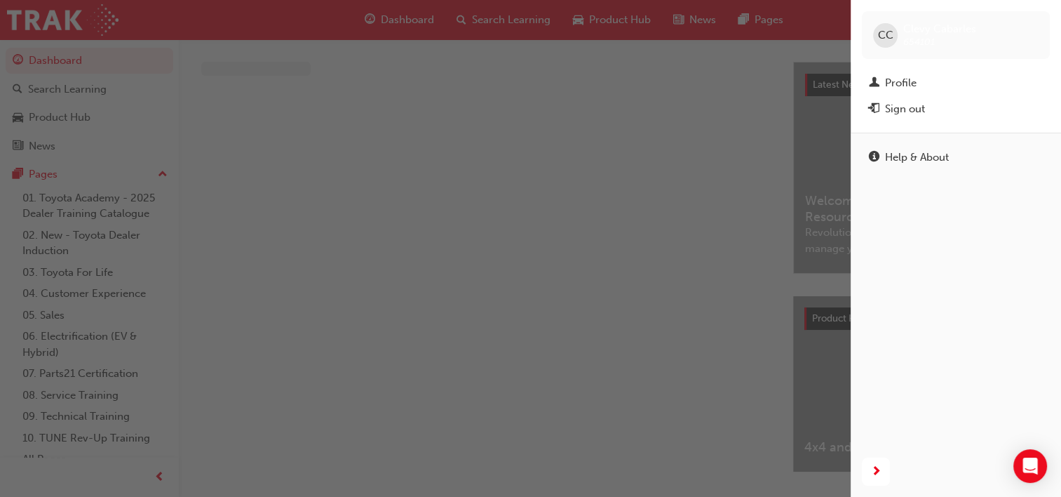  I want to click on span: next-icon, so click(876, 471).